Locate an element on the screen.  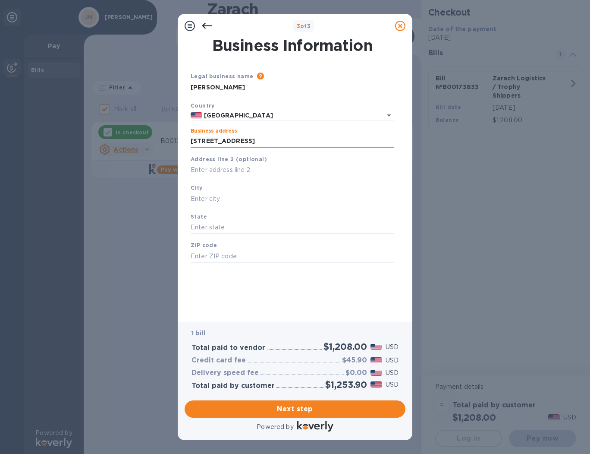
input: Enter legal business name is located at coordinates (293, 88).